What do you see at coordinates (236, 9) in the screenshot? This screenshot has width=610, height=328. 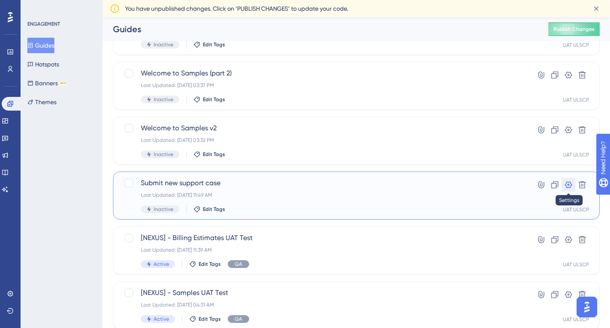 I see `span: You have unpublished changes. Click on ‘PUBLISH CHANGES’ to update your code.` at bounding box center [236, 9].